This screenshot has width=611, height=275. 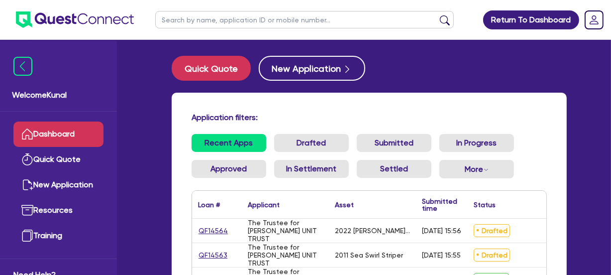 What do you see at coordinates (75, 19) in the screenshot?
I see `img: quest-connect-logo-blue` at bounding box center [75, 19].